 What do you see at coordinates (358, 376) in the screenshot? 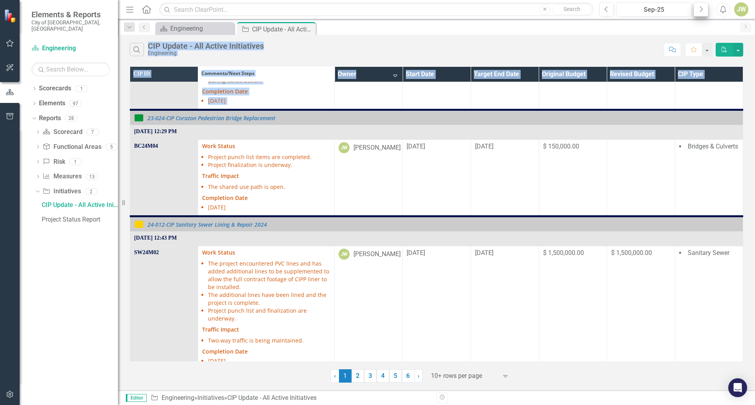
I see `a: 2` at bounding box center [358, 376].